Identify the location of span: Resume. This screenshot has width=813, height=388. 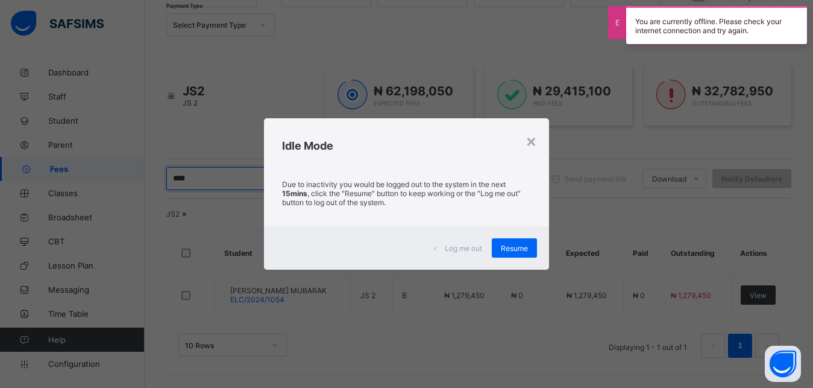
(514, 248).